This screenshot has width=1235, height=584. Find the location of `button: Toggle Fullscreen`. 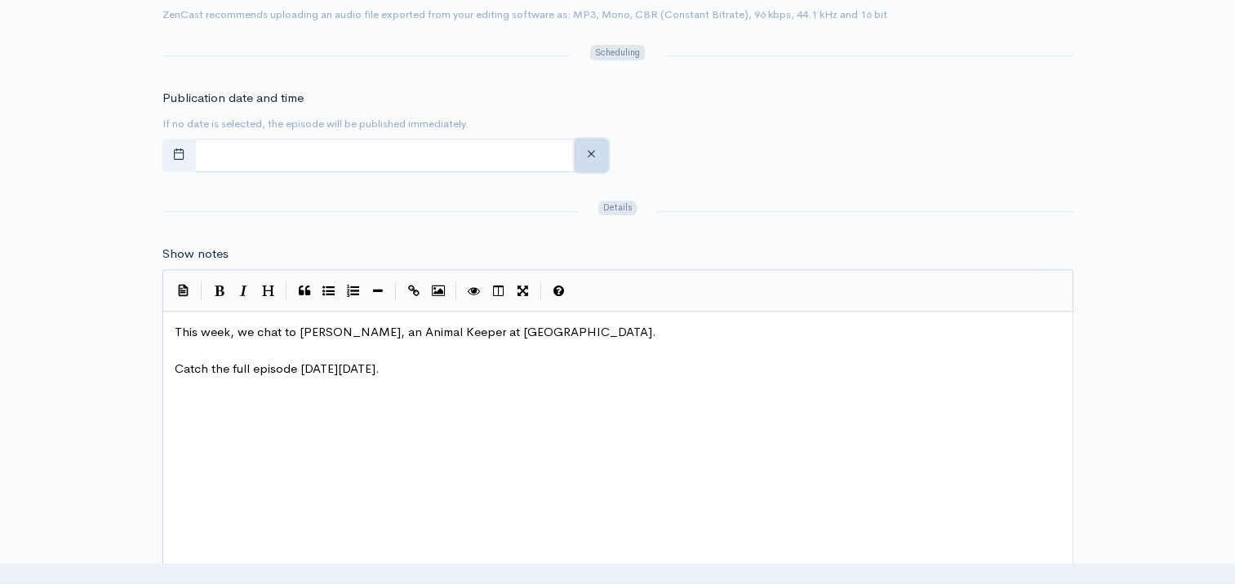

button: Toggle Fullscreen is located at coordinates (523, 291).